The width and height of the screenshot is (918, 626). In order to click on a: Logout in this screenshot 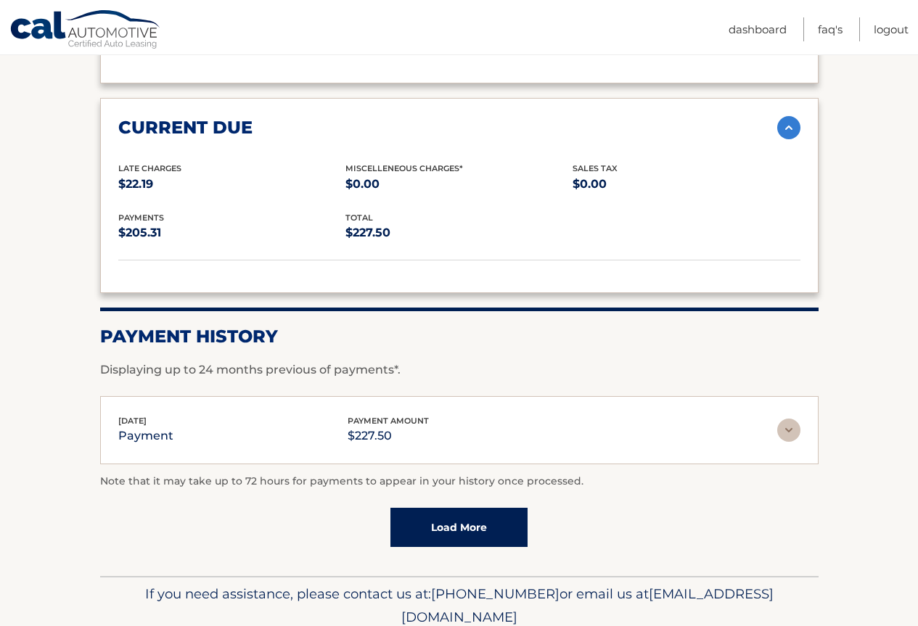, I will do `click(891, 29)`.